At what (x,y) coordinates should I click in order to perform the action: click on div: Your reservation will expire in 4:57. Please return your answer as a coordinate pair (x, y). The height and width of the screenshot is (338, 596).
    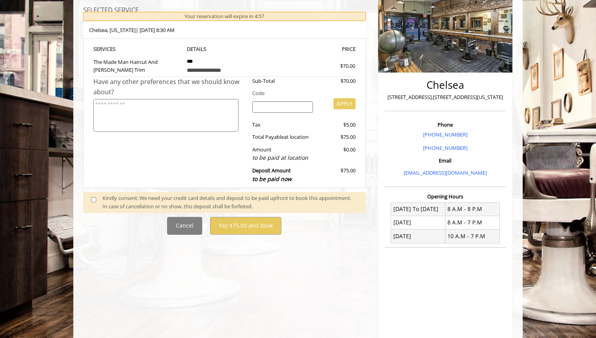
    Looking at the image, I should click on (224, 16).